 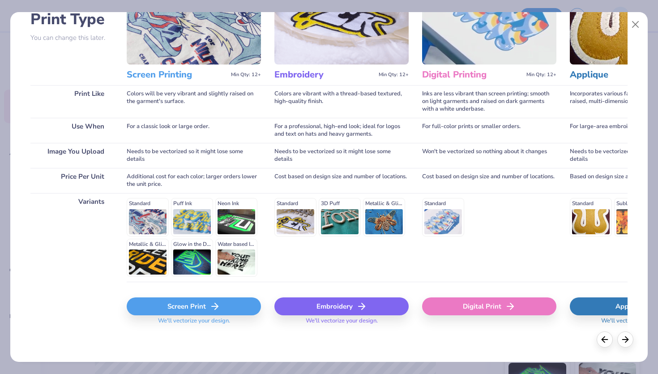 What do you see at coordinates (489, 155) in the screenshot?
I see `div: Won't be vectorized so nothing about it changes` at bounding box center [489, 155].